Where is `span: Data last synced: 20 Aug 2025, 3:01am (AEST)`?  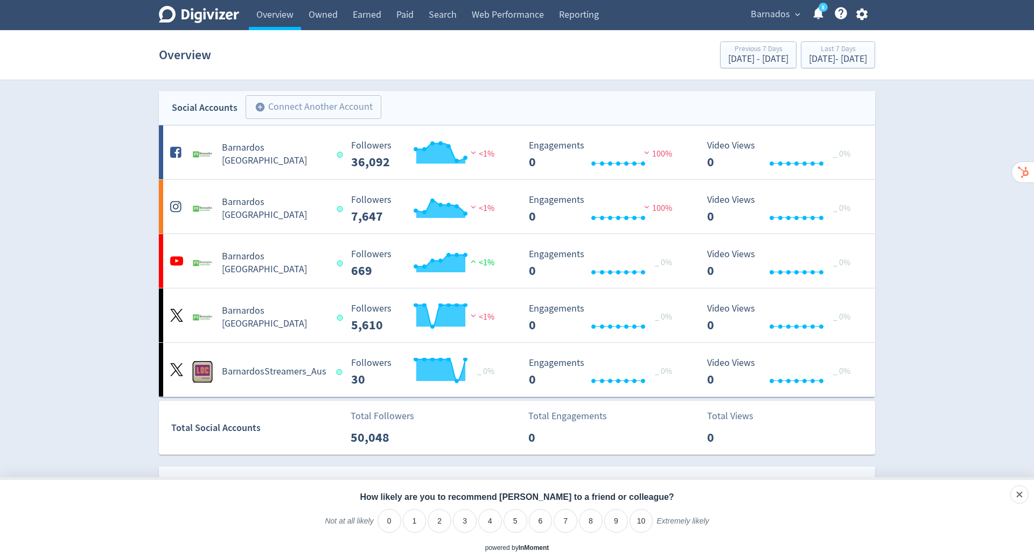
span: Data last synced: 20 Aug 2025, 3:01am (AEST) is located at coordinates (341, 318).